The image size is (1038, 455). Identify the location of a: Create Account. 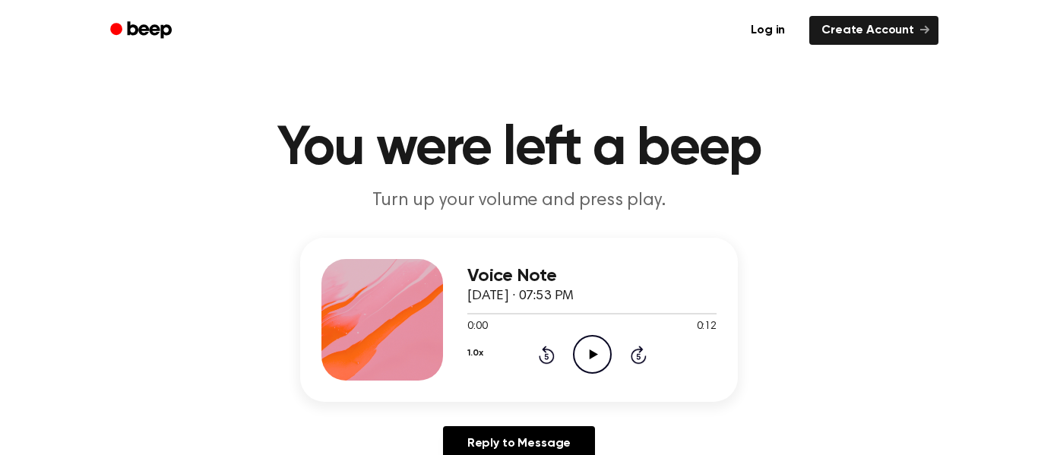
(874, 30).